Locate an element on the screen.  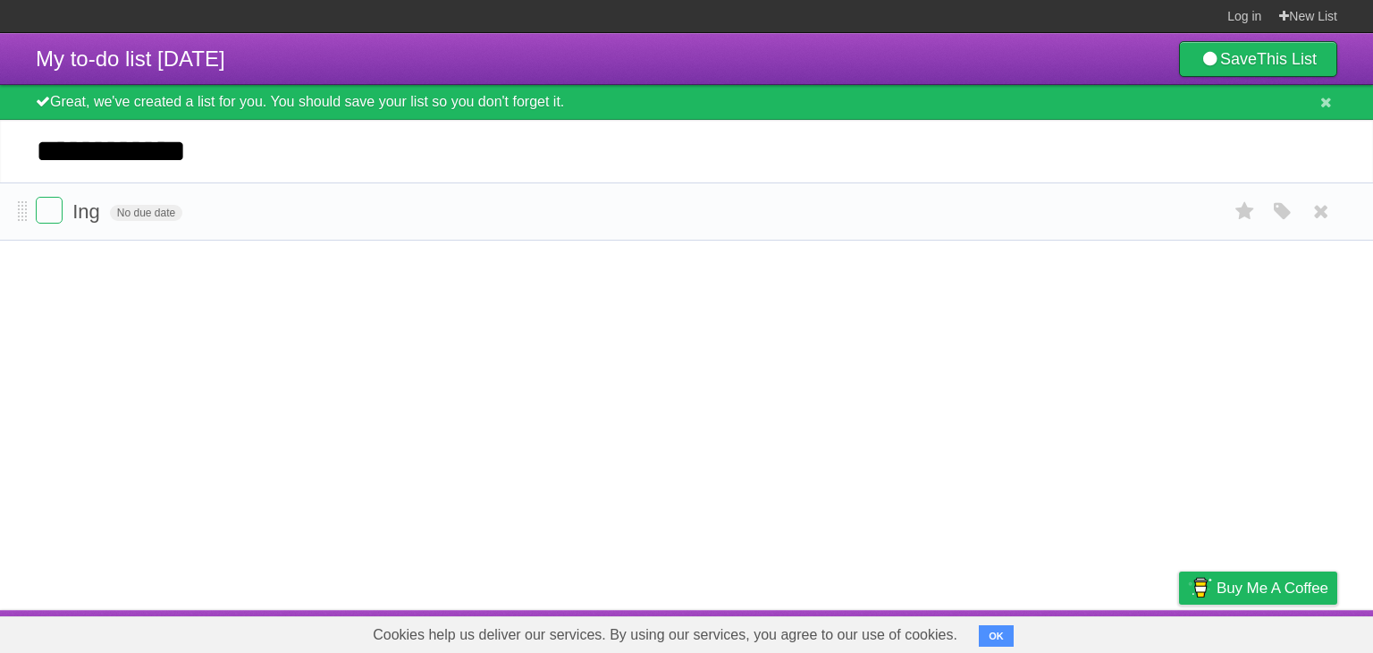
span: Ing is located at coordinates (89, 211).